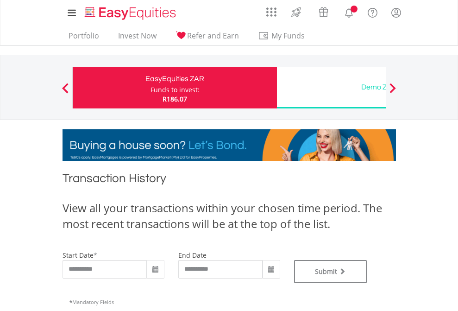 The height and width of the screenshot is (311, 458). Describe the element at coordinates (78, 255) in the screenshot. I see `label: start date` at that location.